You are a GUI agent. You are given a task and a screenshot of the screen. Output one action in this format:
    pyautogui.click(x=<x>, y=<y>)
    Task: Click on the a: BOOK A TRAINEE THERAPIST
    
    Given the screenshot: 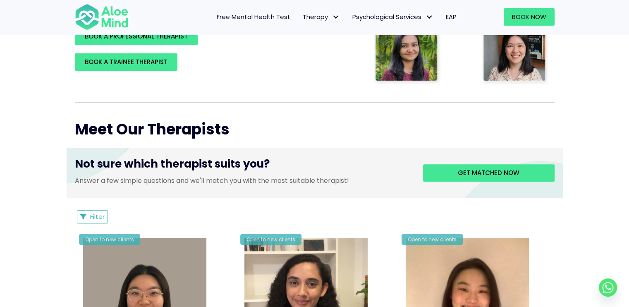 What is the action you would take?
    pyautogui.click(x=126, y=62)
    